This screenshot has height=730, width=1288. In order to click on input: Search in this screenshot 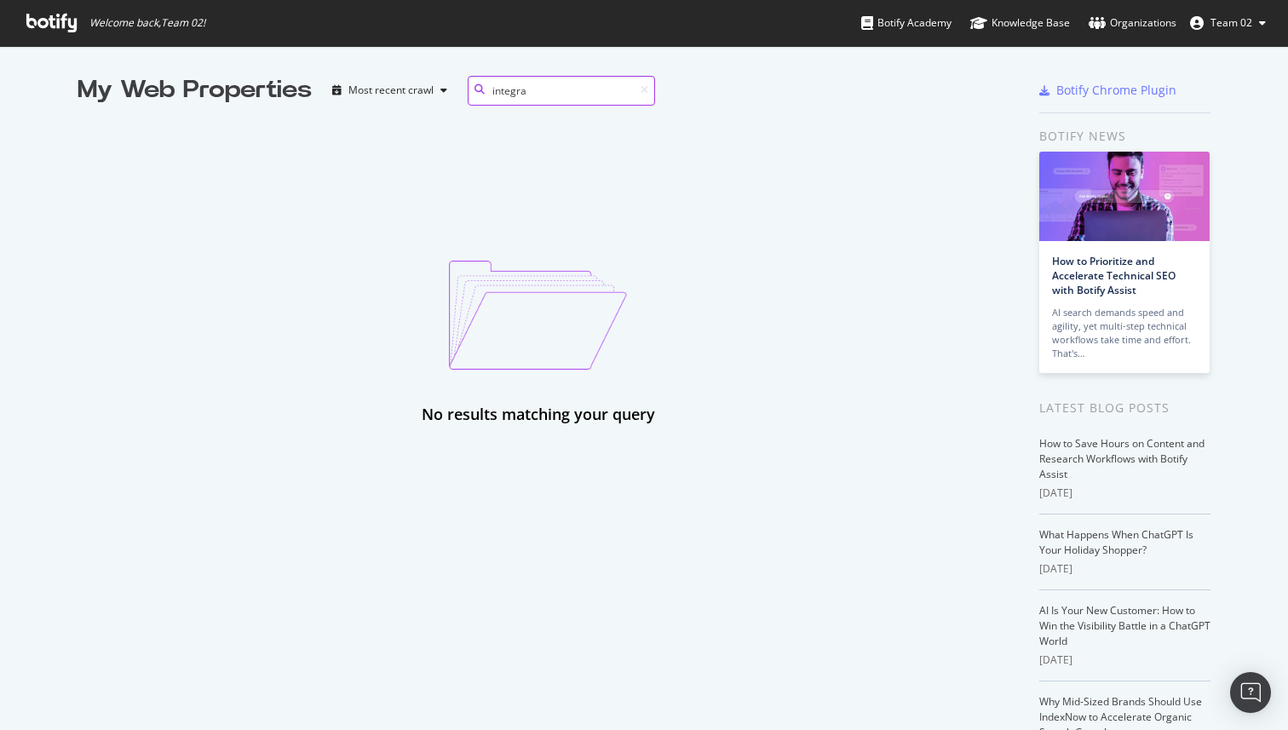, I will do `click(561, 90)`.